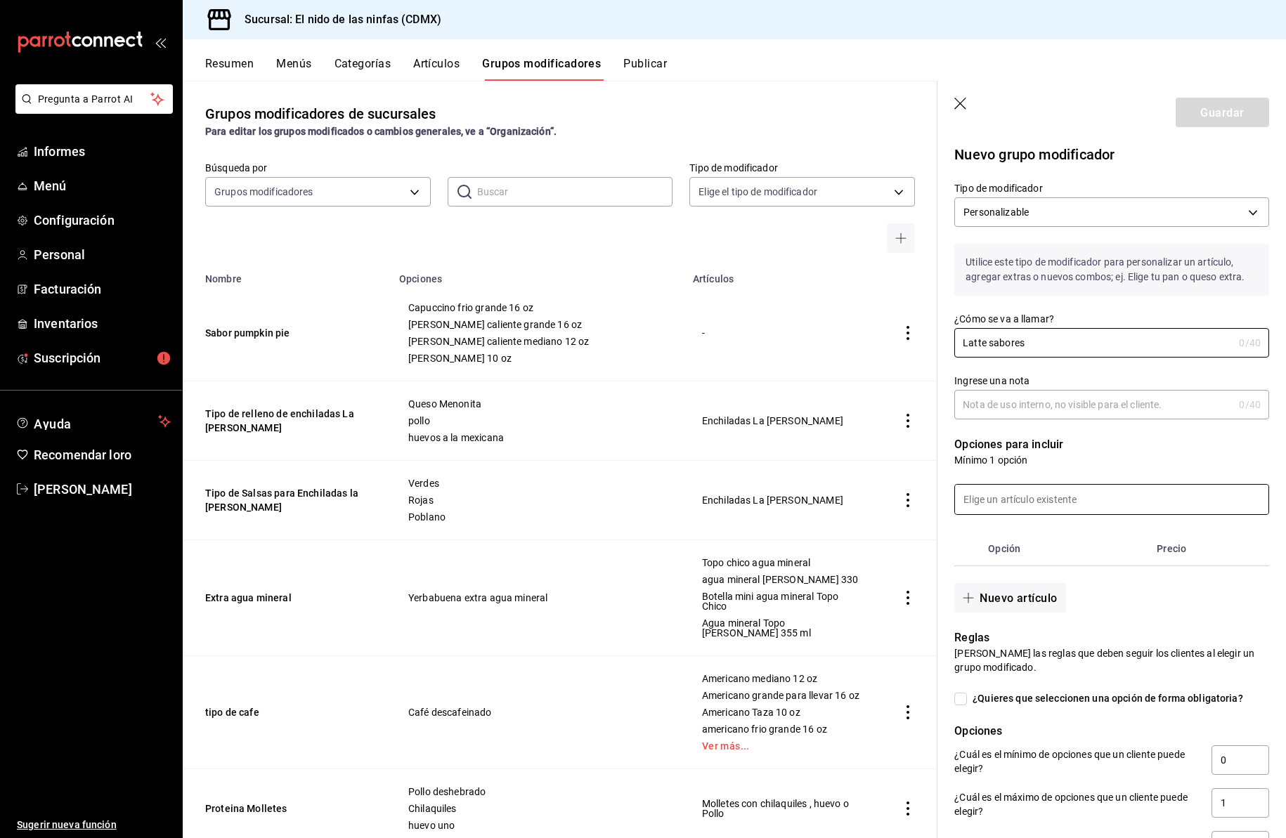 This screenshot has width=1286, height=838. What do you see at coordinates (781, 602) in the screenshot?
I see `span: Botella mini agua mineral Topo Chico` at bounding box center [781, 602].